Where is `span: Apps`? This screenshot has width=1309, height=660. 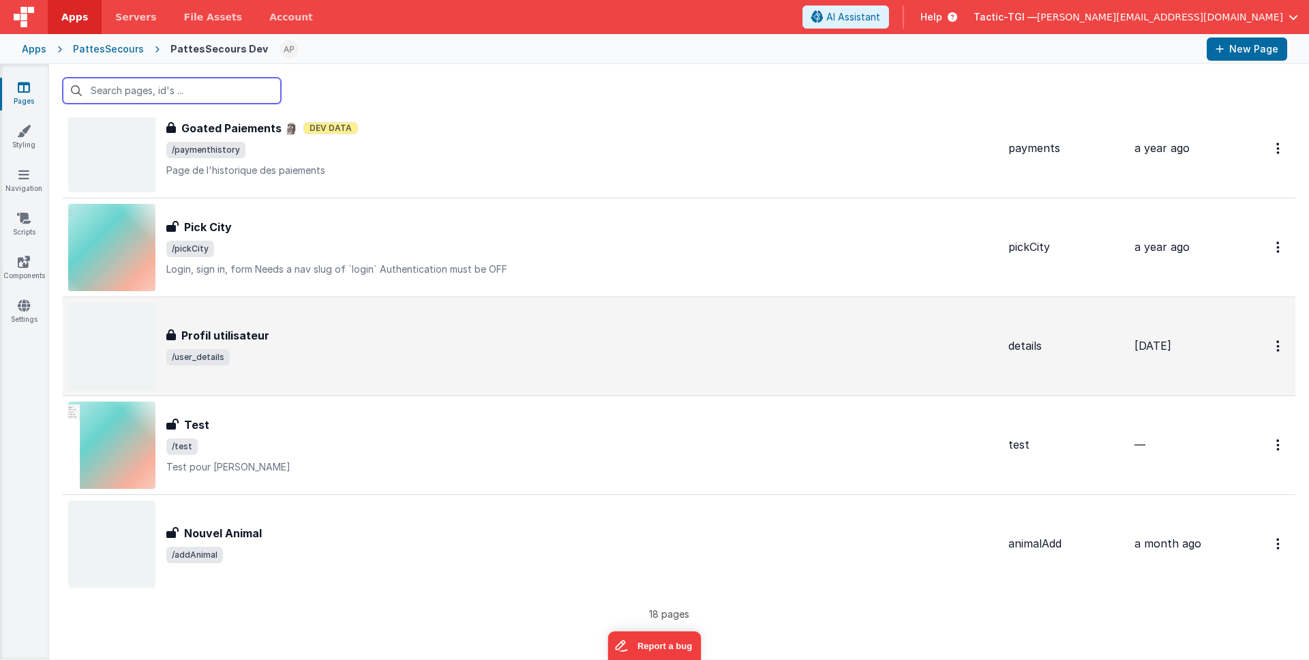 span: Apps is located at coordinates (74, 17).